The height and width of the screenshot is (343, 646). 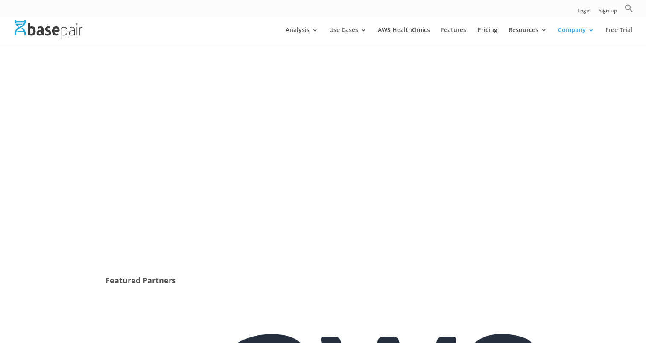 What do you see at coordinates (385, 140) in the screenshot?
I see `strong: Basepair Partner Program (BPP)` at bounding box center [385, 140].